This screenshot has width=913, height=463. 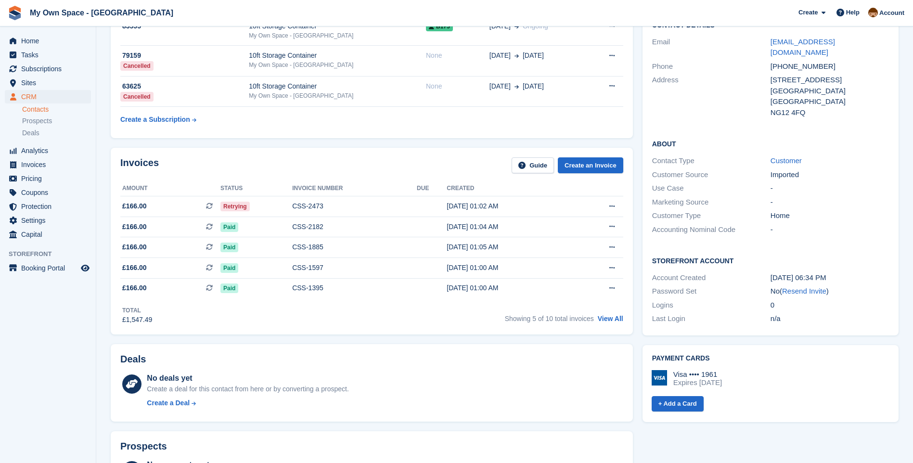 What do you see at coordinates (697, 374) in the screenshot?
I see `div: Visa •••• 1961` at bounding box center [697, 374].